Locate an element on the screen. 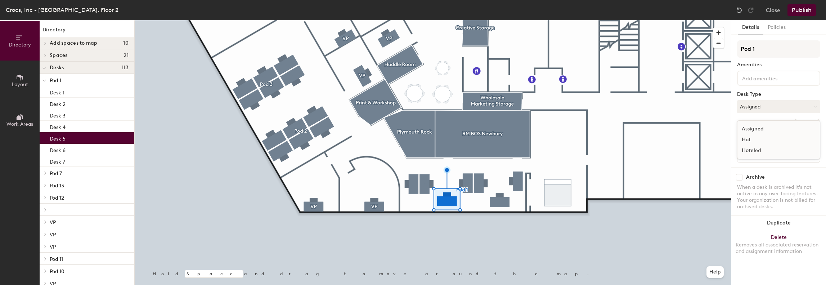  button: Duplicate is located at coordinates (779, 223).